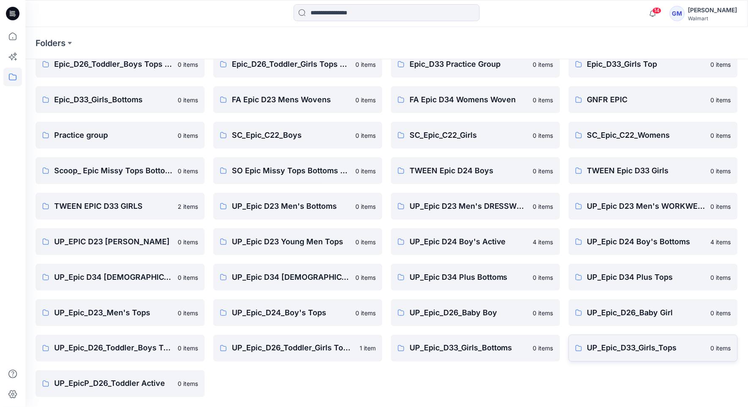 The height and width of the screenshot is (407, 748). I want to click on a: FA Epic D34 Womens Woven0 items, so click(475, 100).